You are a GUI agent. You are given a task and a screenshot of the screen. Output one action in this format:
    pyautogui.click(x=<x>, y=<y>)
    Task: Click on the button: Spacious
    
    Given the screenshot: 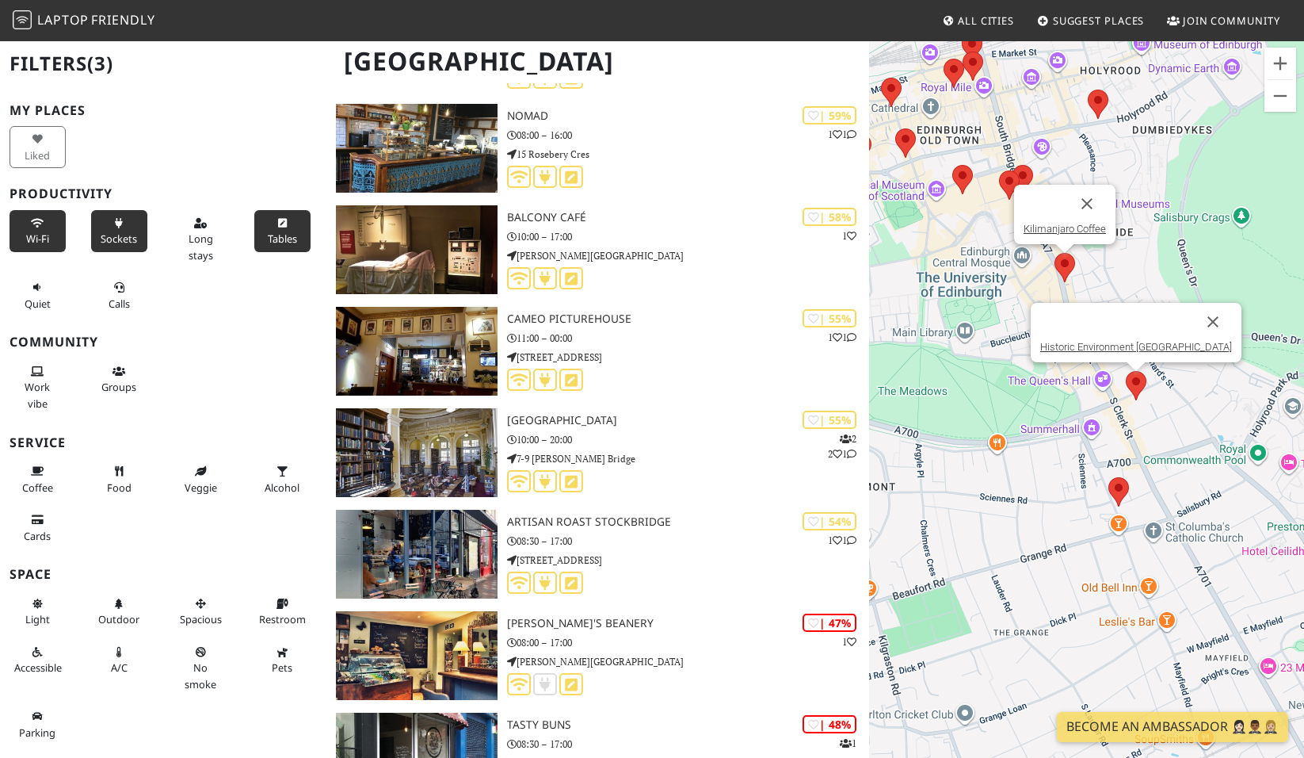 What is the action you would take?
    pyautogui.click(x=200, y=611)
    